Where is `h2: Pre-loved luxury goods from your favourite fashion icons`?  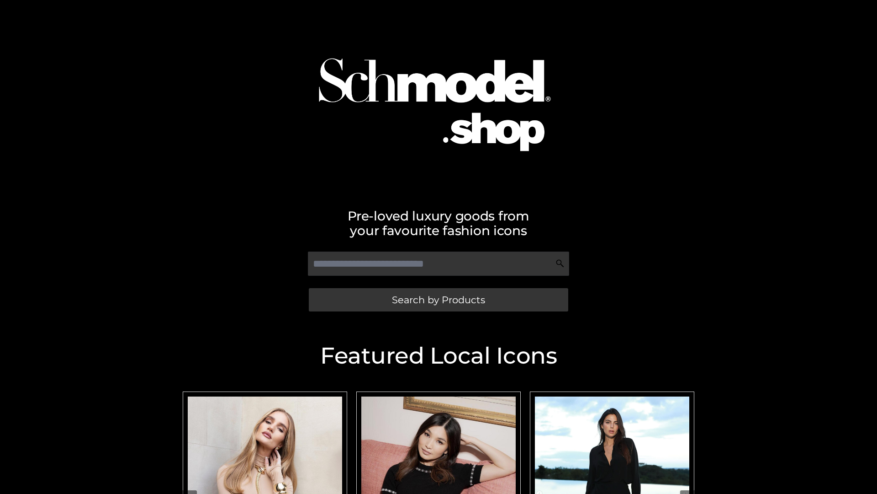 h2: Pre-loved luxury goods from your favourite fashion icons is located at coordinates (439, 223).